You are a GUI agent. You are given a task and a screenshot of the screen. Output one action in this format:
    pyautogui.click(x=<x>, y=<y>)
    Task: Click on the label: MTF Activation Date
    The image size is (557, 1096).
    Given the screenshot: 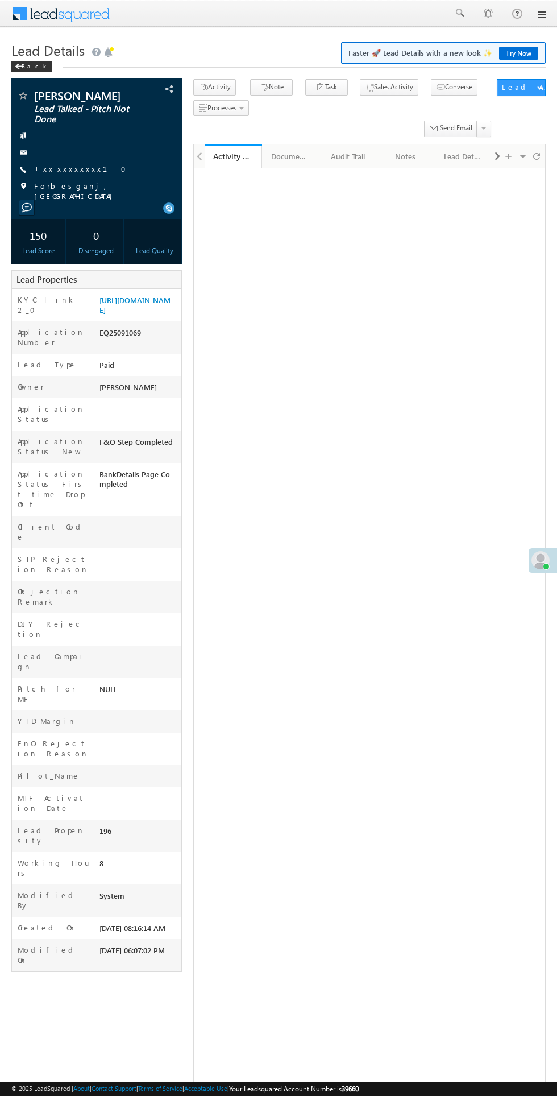 What is the action you would take?
    pyautogui.click(x=53, y=803)
    